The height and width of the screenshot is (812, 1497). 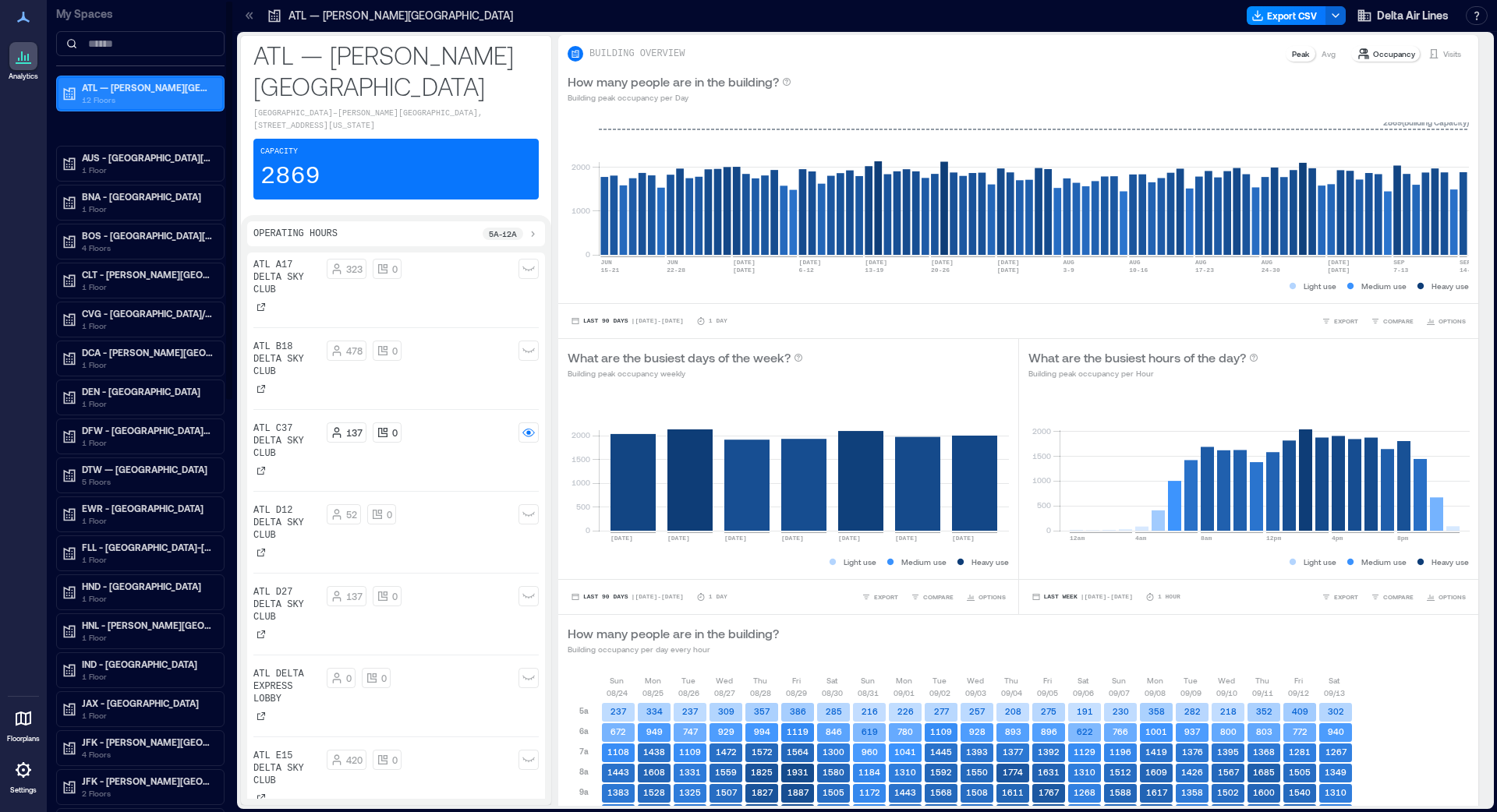 What do you see at coordinates (1085, 771) in the screenshot?
I see `text: 1310` at bounding box center [1085, 771].